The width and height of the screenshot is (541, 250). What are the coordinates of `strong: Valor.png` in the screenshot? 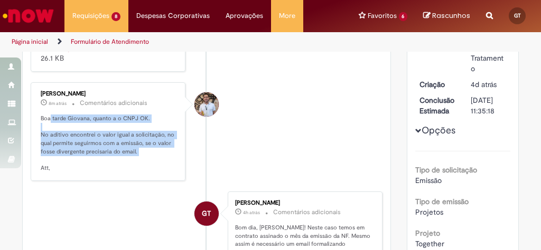 It's located at (55, 48).